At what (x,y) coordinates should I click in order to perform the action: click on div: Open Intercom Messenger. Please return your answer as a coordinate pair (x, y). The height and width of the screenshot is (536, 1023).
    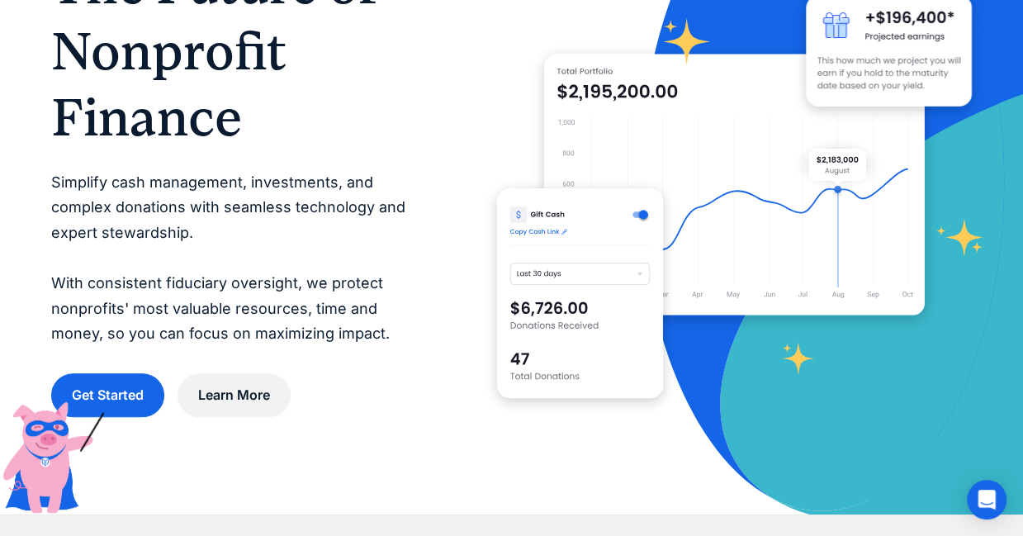
    Looking at the image, I should click on (987, 499).